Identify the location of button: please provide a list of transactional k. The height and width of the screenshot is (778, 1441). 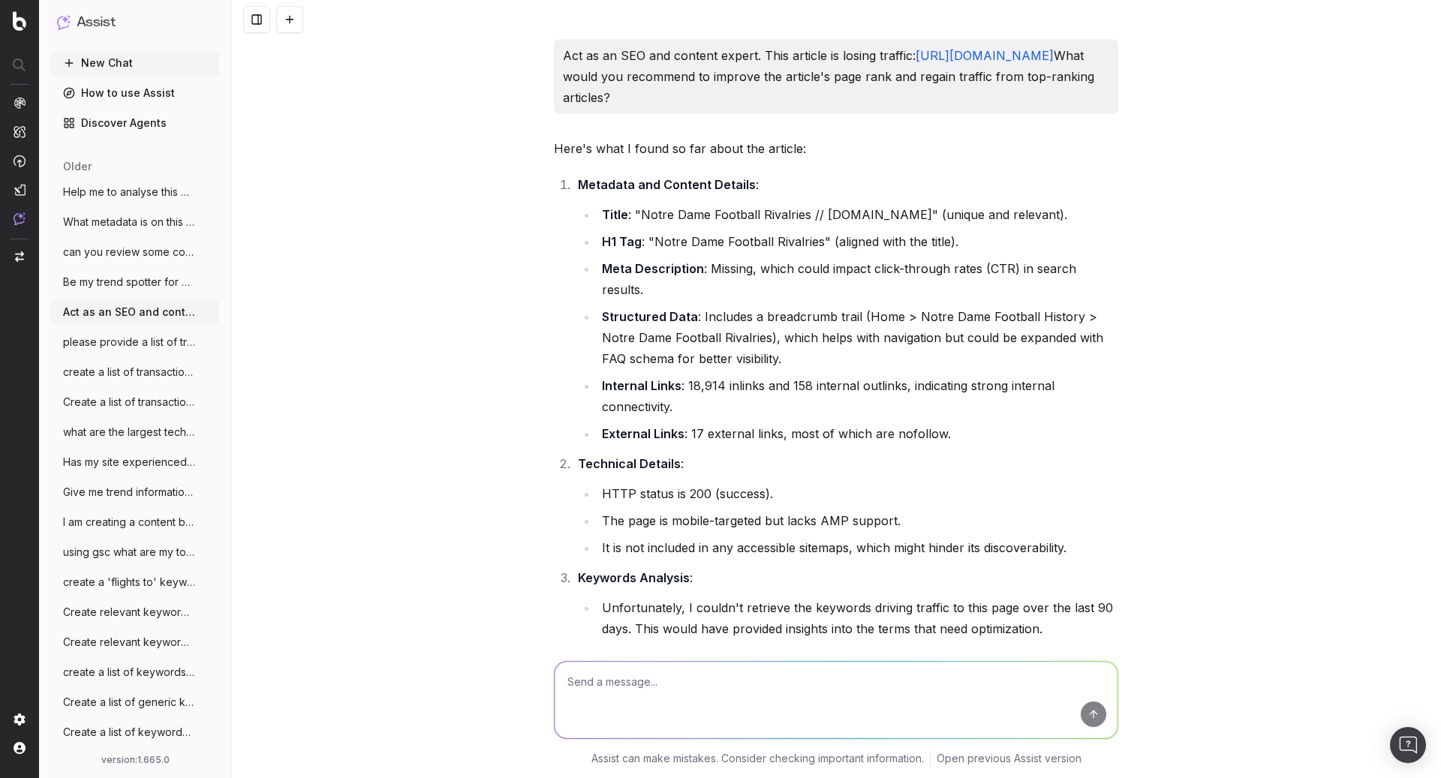
(135, 342).